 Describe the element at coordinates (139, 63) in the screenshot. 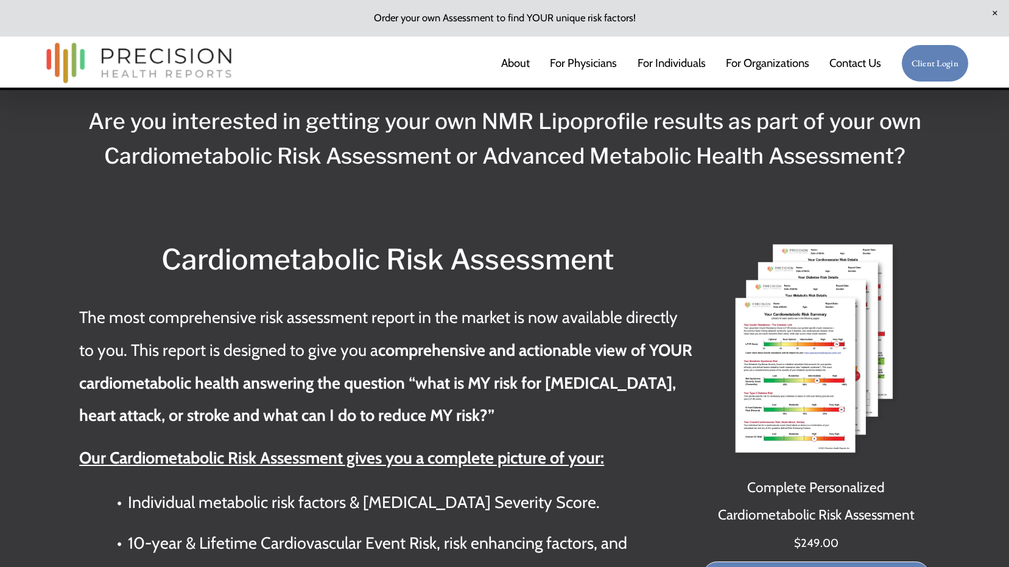

I see `img: Precision Health Reports` at that location.